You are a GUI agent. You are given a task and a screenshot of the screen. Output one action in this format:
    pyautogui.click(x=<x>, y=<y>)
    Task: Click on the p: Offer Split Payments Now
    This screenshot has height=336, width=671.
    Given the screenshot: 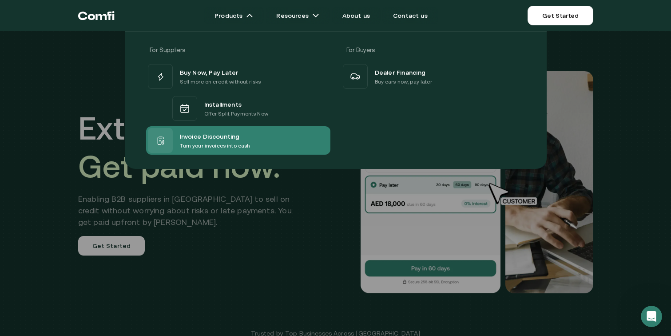 What is the action you would take?
    pyautogui.click(x=236, y=114)
    